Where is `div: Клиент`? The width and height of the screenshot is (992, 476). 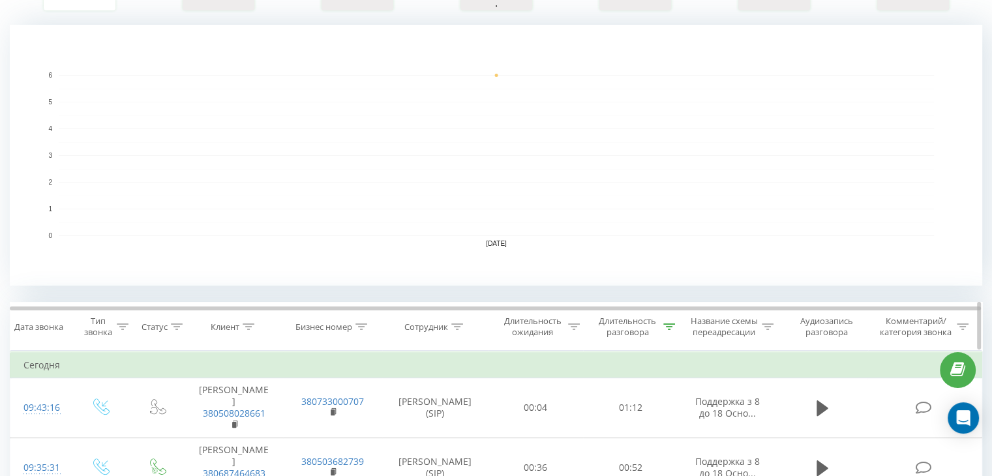
div: Клиент is located at coordinates (225, 327).